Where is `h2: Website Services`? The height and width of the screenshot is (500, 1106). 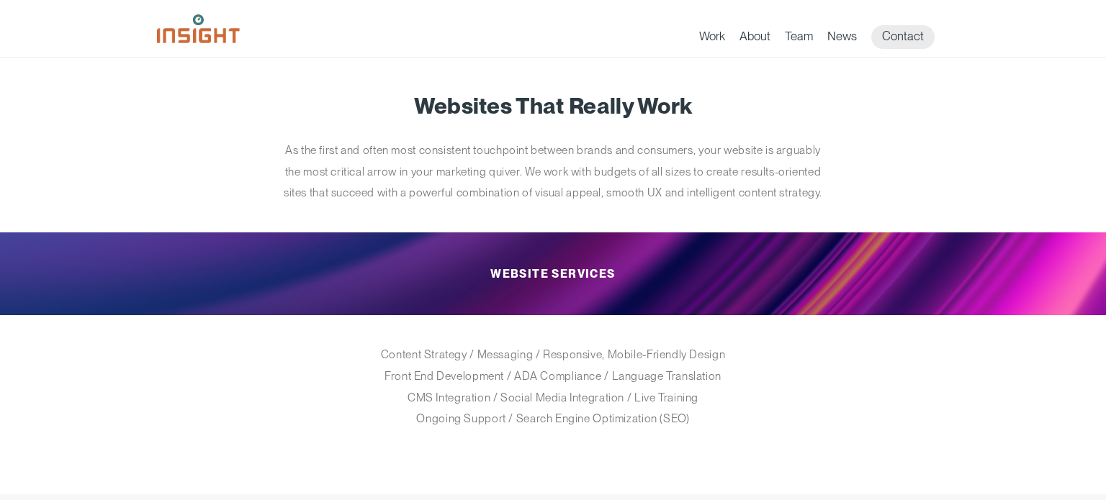 h2: Website Services is located at coordinates (553, 274).